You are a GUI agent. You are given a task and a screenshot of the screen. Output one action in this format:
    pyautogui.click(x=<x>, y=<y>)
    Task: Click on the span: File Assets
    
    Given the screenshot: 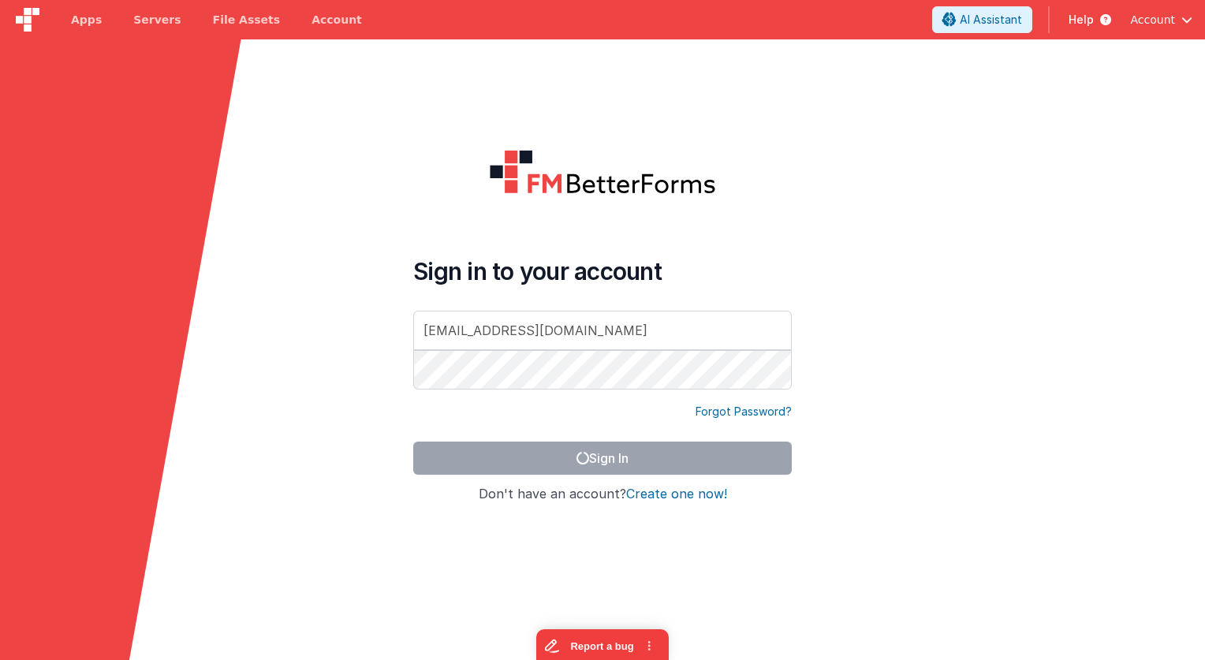 What is the action you would take?
    pyautogui.click(x=247, y=20)
    